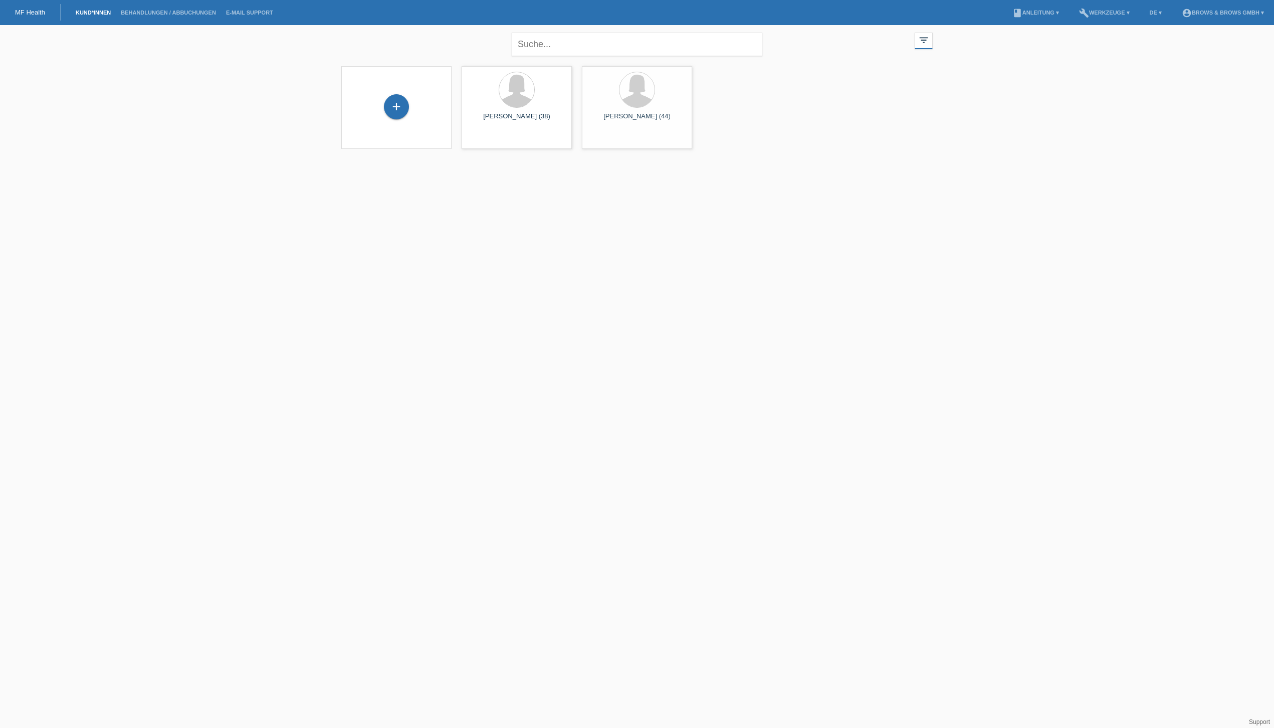 The height and width of the screenshot is (728, 1274). What do you see at coordinates (168, 13) in the screenshot?
I see `a: Behandlungen / Abbuchungen` at bounding box center [168, 13].